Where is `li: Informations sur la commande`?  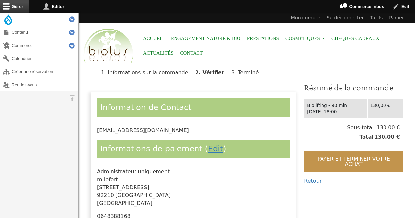
li: Informations sur la commande is located at coordinates (147, 73).